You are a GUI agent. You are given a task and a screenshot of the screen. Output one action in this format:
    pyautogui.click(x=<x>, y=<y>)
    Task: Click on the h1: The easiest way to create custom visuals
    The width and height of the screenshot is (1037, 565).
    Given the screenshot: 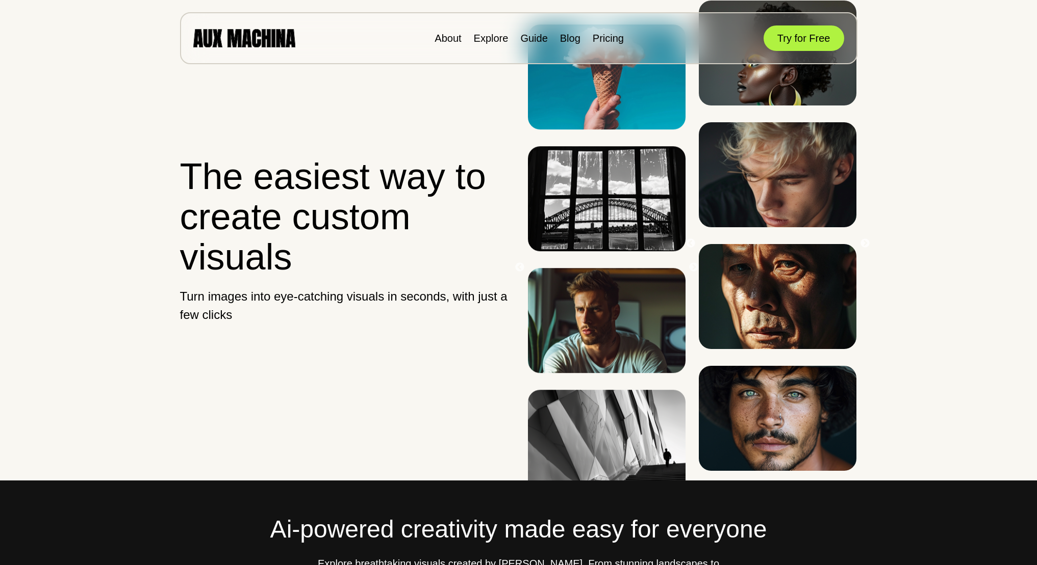 What is the action you would take?
    pyautogui.click(x=345, y=217)
    